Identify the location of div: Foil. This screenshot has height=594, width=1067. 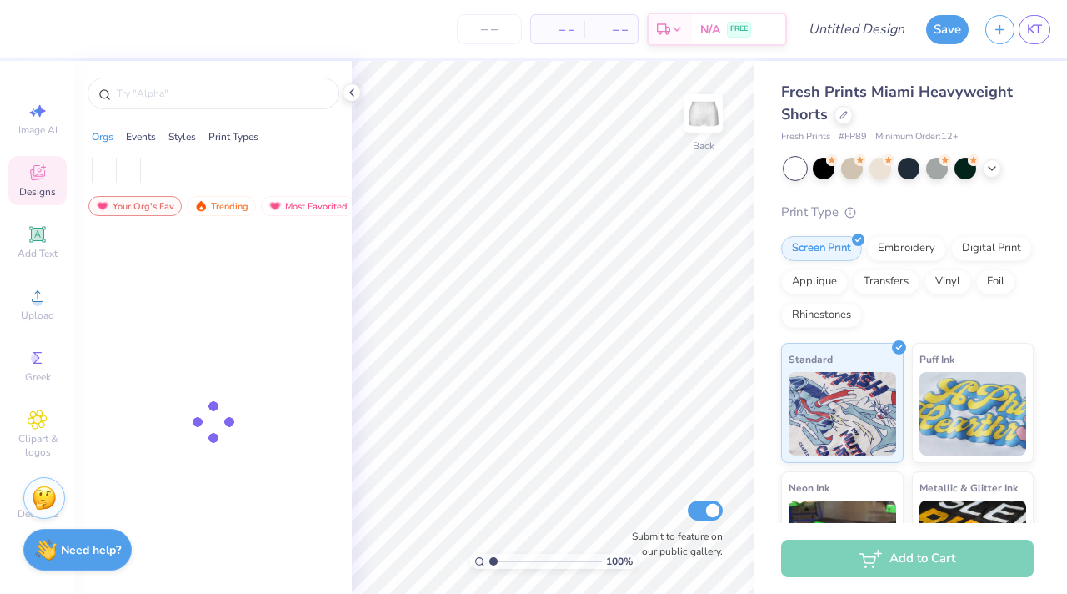
(995, 282).